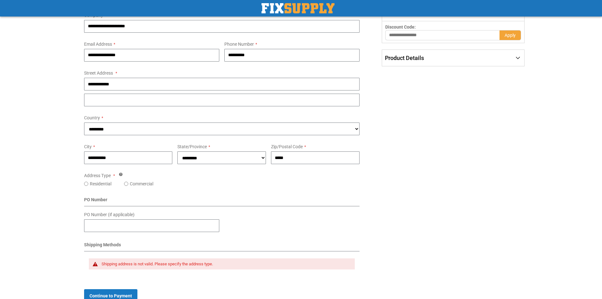  I want to click on span: Country, so click(92, 118).